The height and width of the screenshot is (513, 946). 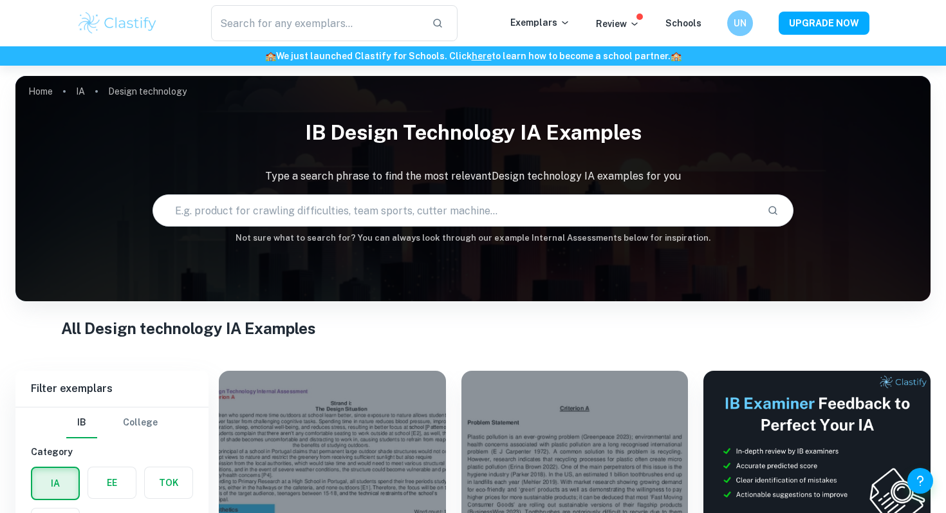 I want to click on p: Exemplars, so click(x=540, y=23).